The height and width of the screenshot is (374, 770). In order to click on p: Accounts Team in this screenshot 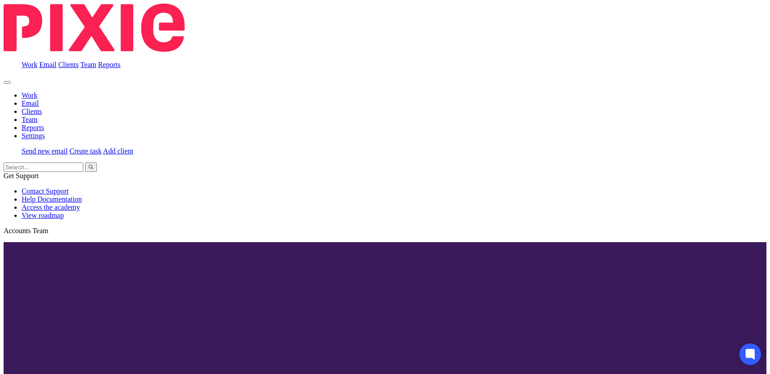, I will do `click(385, 231)`.